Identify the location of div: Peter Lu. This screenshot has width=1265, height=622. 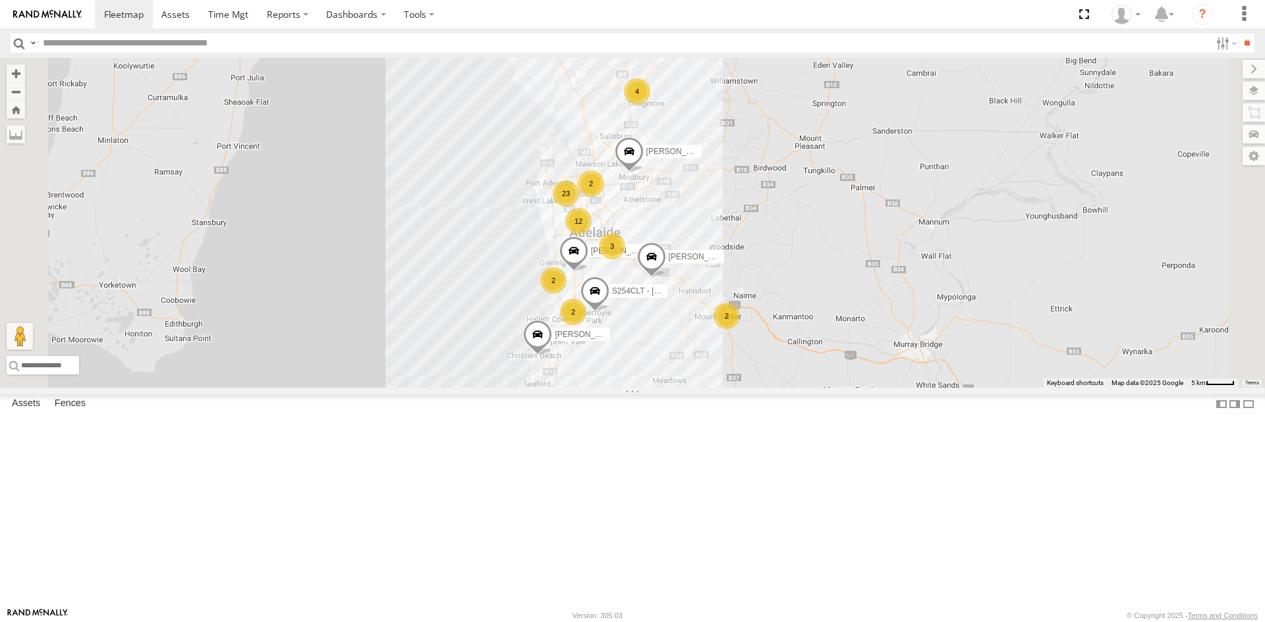
(1126, 14).